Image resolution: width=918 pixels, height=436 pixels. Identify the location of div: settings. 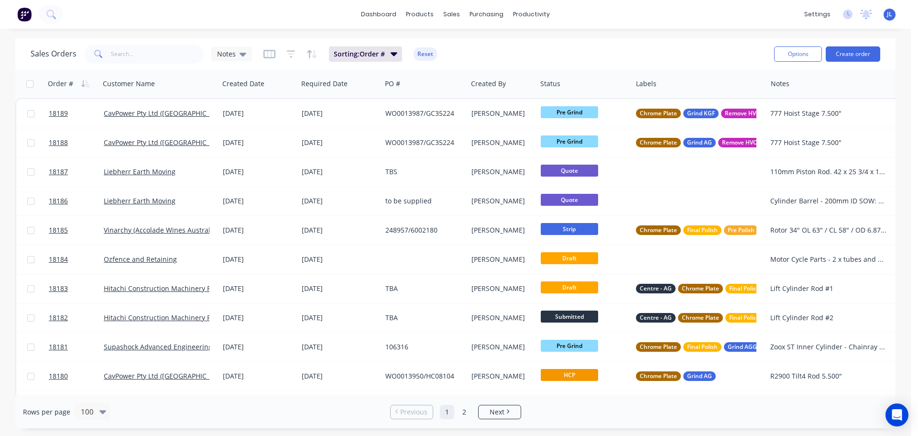
(817, 14).